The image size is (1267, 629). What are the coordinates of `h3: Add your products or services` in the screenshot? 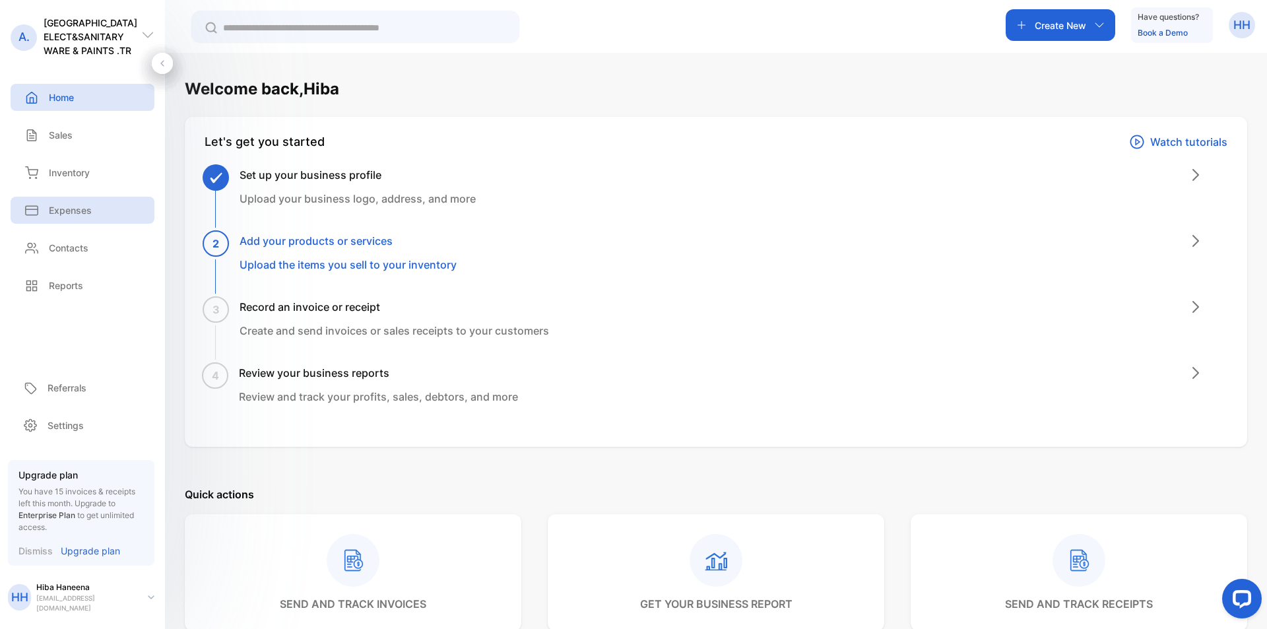 It's located at (348, 241).